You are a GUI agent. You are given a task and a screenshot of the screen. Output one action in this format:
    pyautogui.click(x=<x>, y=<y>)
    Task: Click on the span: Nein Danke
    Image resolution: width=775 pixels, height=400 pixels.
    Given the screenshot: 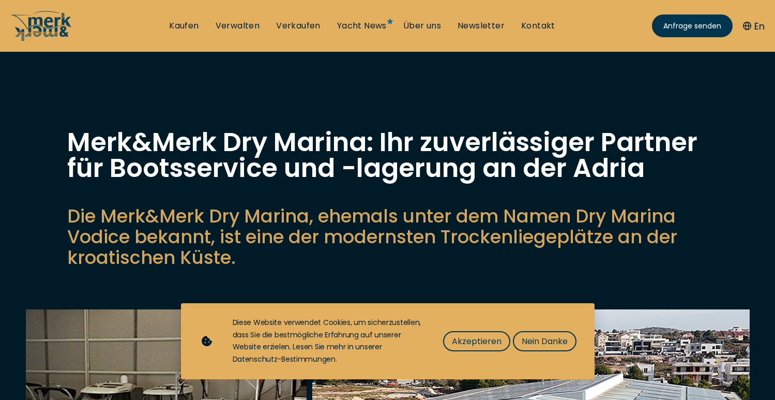 What is the action you would take?
    pyautogui.click(x=544, y=341)
    